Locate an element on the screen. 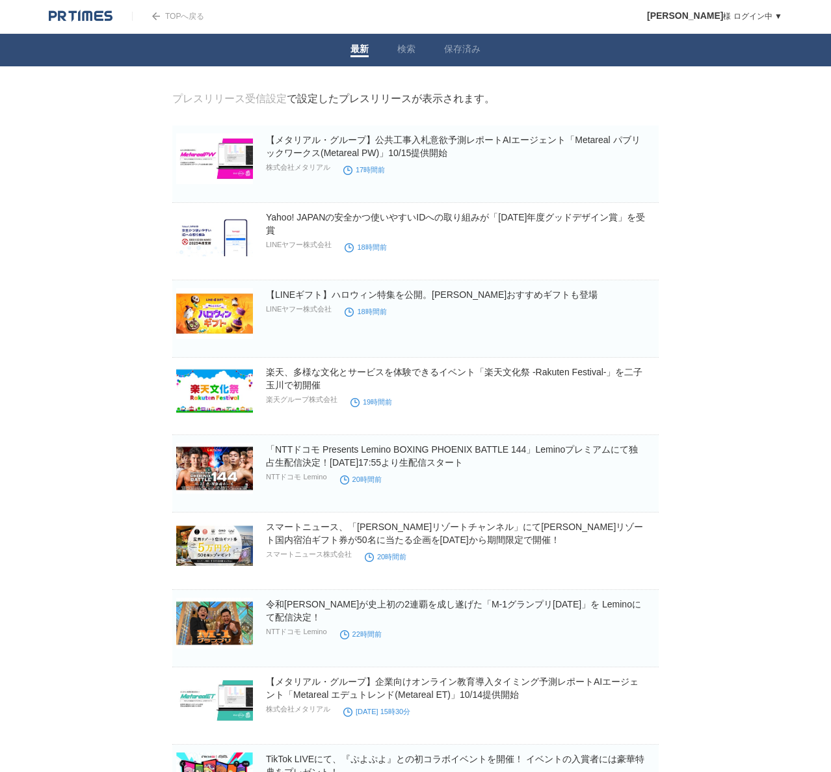 Image resolution: width=831 pixels, height=772 pixels. img: arrow.png is located at coordinates (156, 16).